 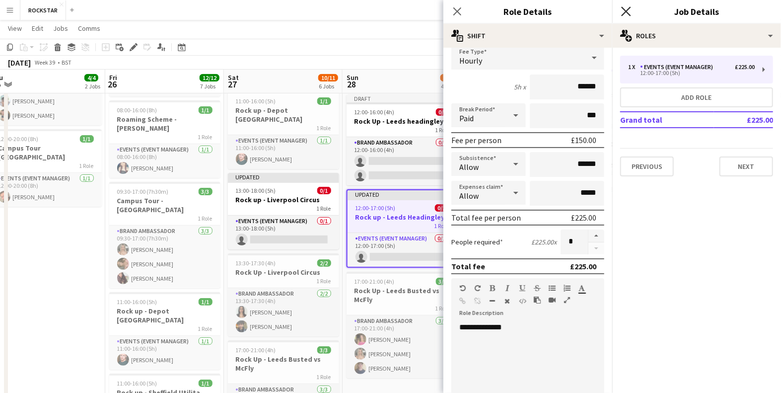 What do you see at coordinates (634, 67) in the screenshot?
I see `div: 1 x` at bounding box center [634, 67].